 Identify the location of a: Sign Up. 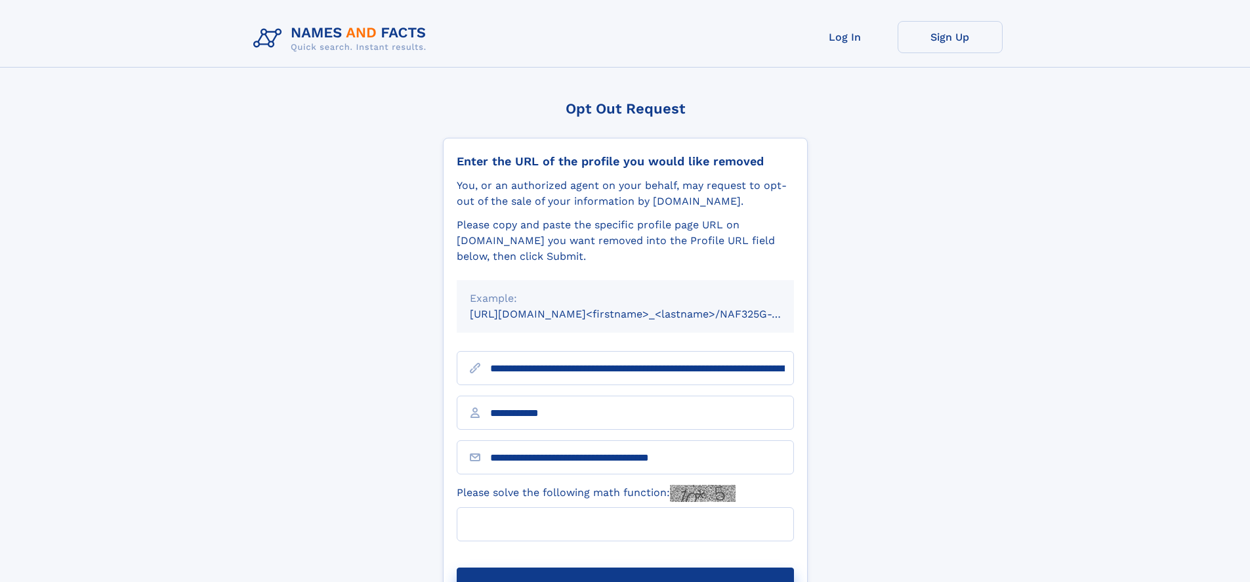
(950, 37).